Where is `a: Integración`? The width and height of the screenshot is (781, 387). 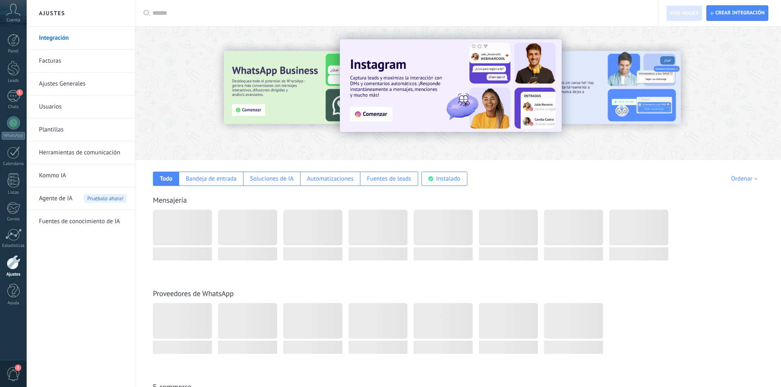 a: Integración is located at coordinates (83, 38).